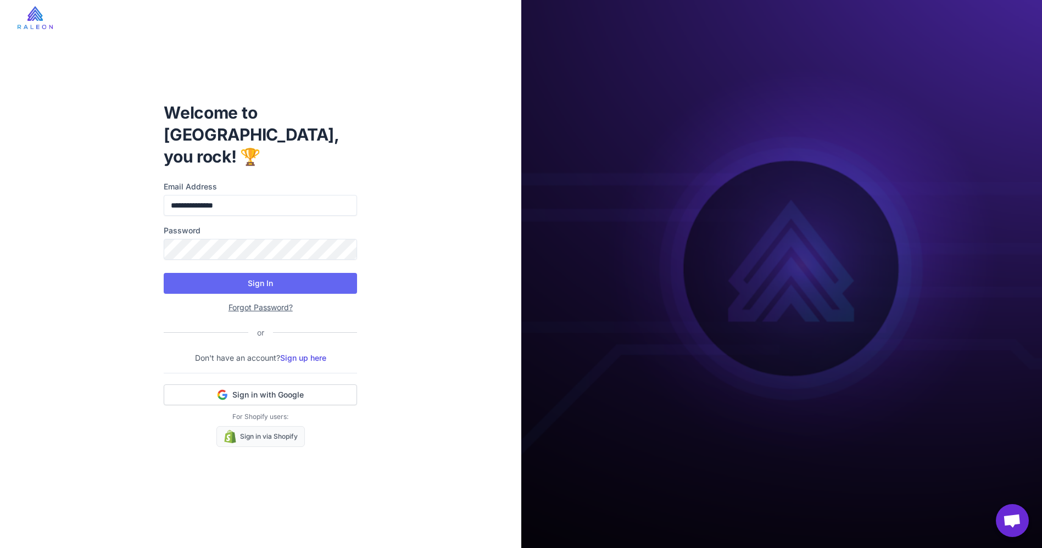  I want to click on a: Forgot Password?, so click(260, 307).